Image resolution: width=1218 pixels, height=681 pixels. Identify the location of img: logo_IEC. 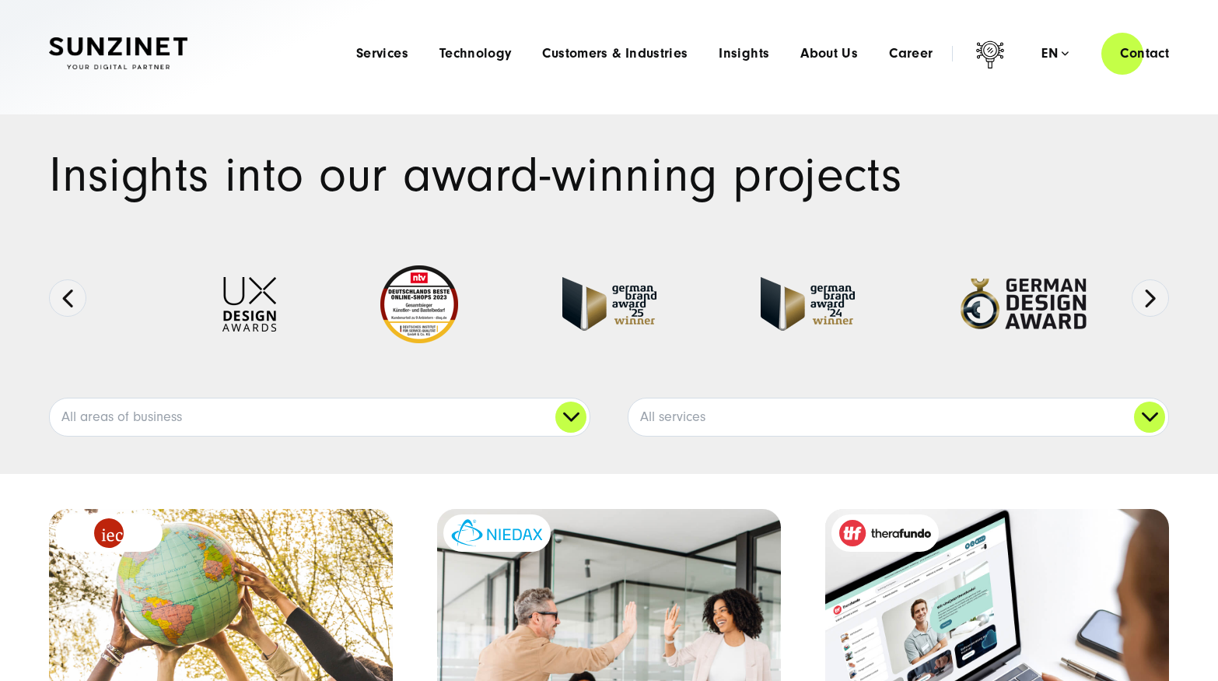
(109, 533).